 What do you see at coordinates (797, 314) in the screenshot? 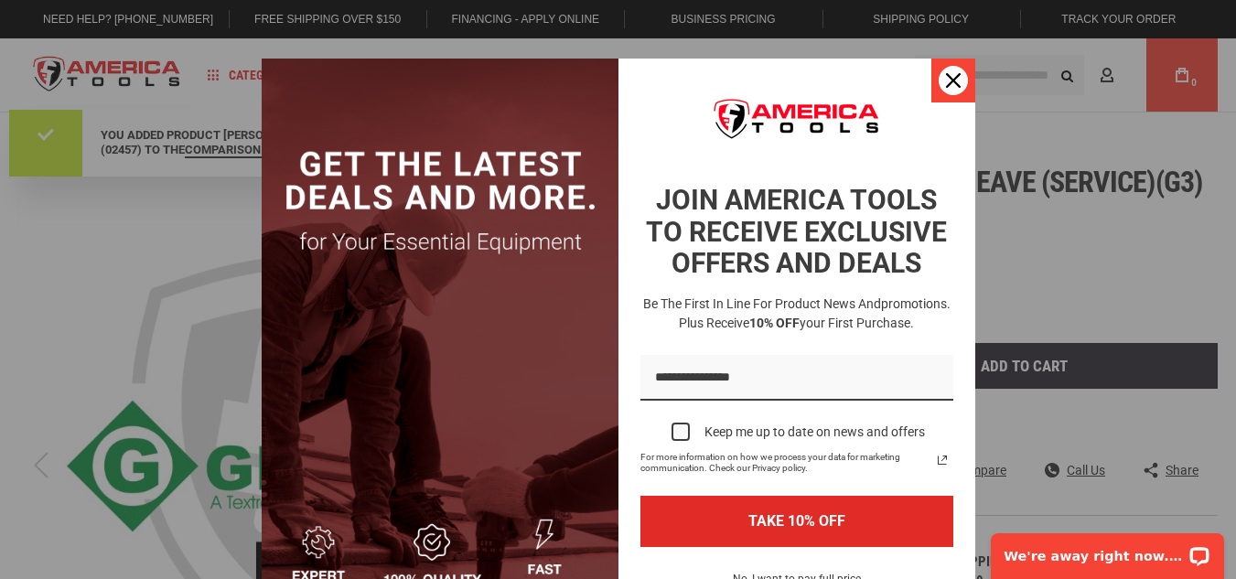
I see `h3: Be the first in line for product news and` at bounding box center [797, 314].